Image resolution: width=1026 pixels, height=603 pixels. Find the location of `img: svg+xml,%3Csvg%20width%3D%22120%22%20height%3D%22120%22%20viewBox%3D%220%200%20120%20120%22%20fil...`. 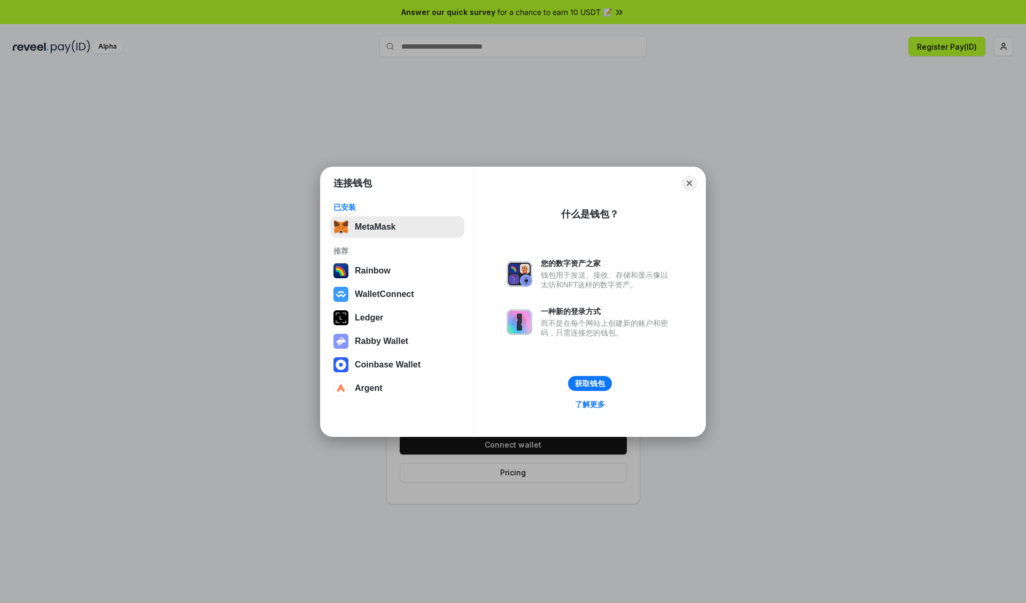

img: svg+xml,%3Csvg%20width%3D%22120%22%20height%3D%22120%22%20viewBox%3D%220%200%20120%20120%22%20fil... is located at coordinates (341, 271).